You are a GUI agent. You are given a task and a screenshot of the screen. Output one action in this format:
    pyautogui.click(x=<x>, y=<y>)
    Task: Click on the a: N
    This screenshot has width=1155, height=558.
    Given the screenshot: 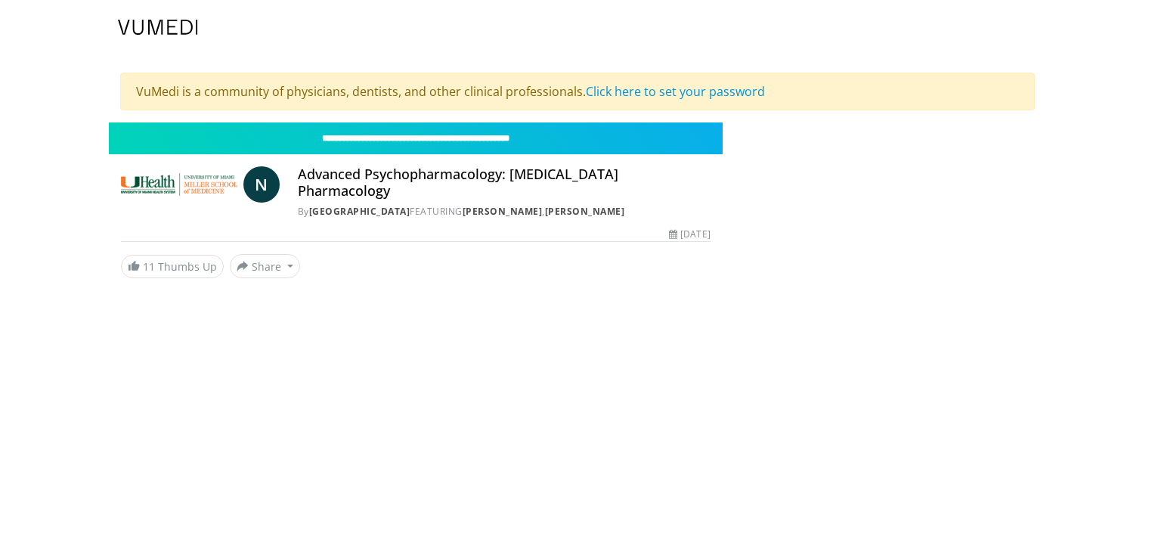 What is the action you would take?
    pyautogui.click(x=262, y=184)
    